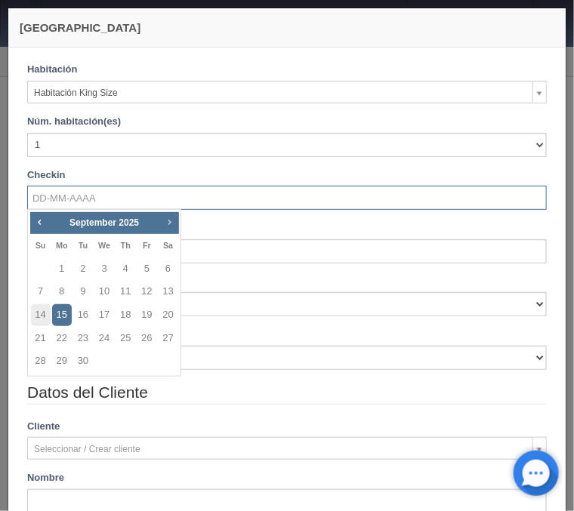  Describe the element at coordinates (168, 315) in the screenshot. I see `a: 20` at that location.